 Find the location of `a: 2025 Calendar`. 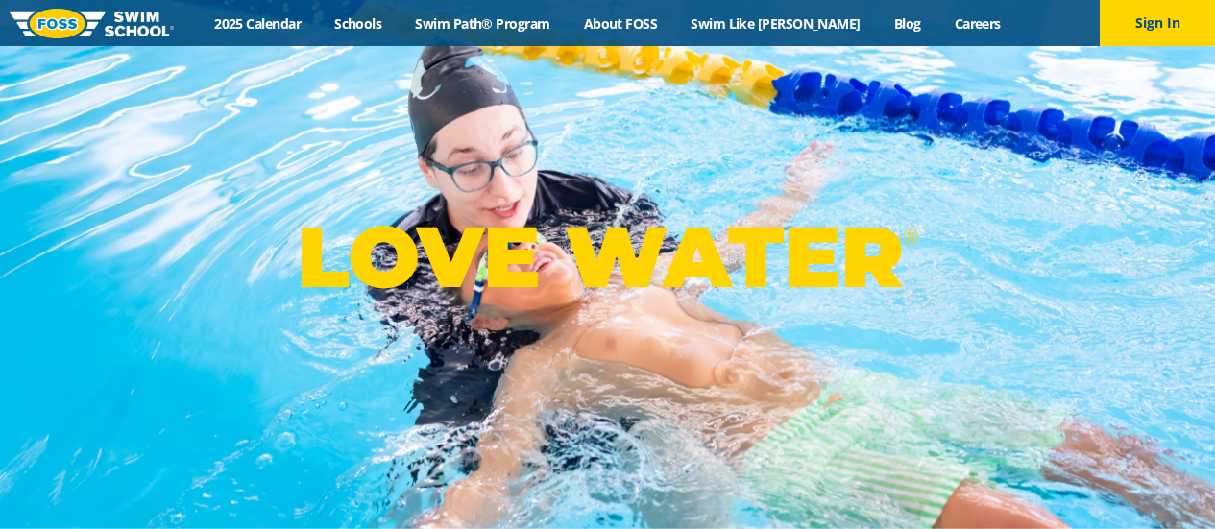

a: 2025 Calendar is located at coordinates (257, 23).